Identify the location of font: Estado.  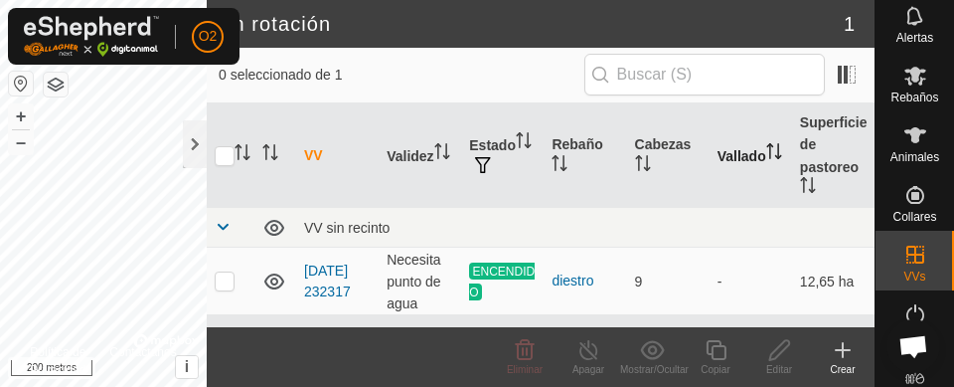
(492, 145).